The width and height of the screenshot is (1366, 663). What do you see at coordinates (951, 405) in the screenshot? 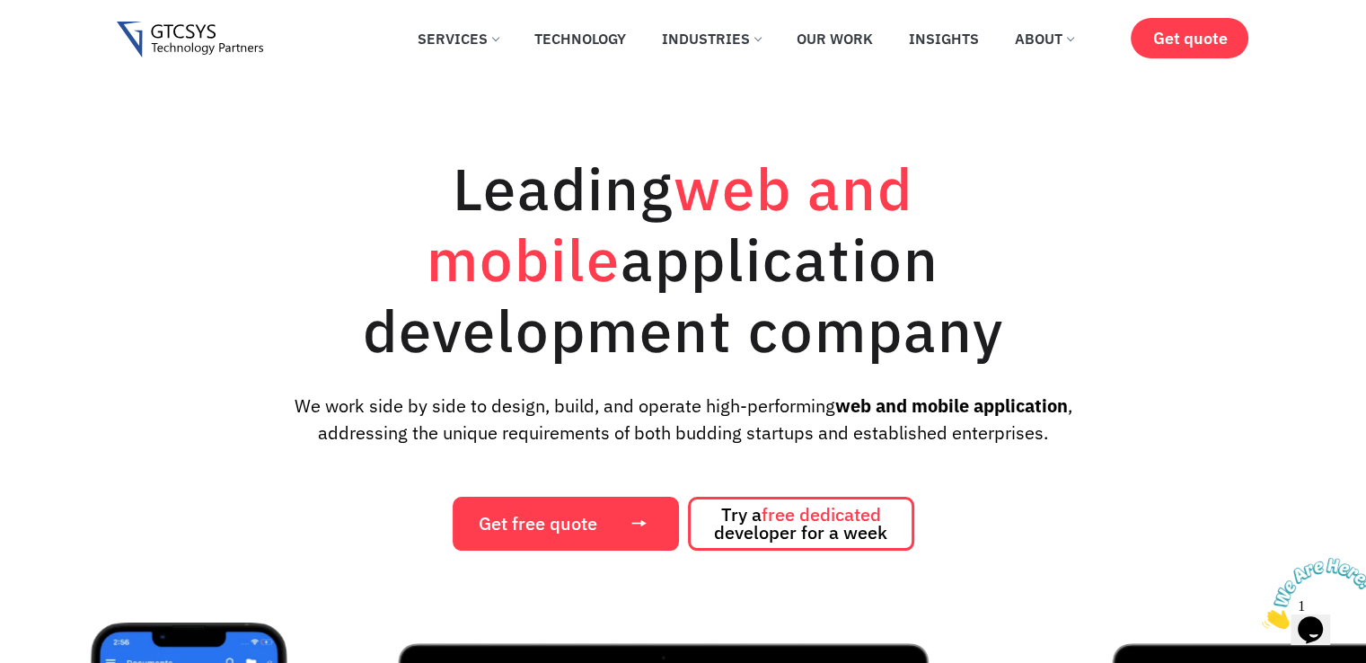
I see `strong: web and mobile application` at bounding box center [951, 405].